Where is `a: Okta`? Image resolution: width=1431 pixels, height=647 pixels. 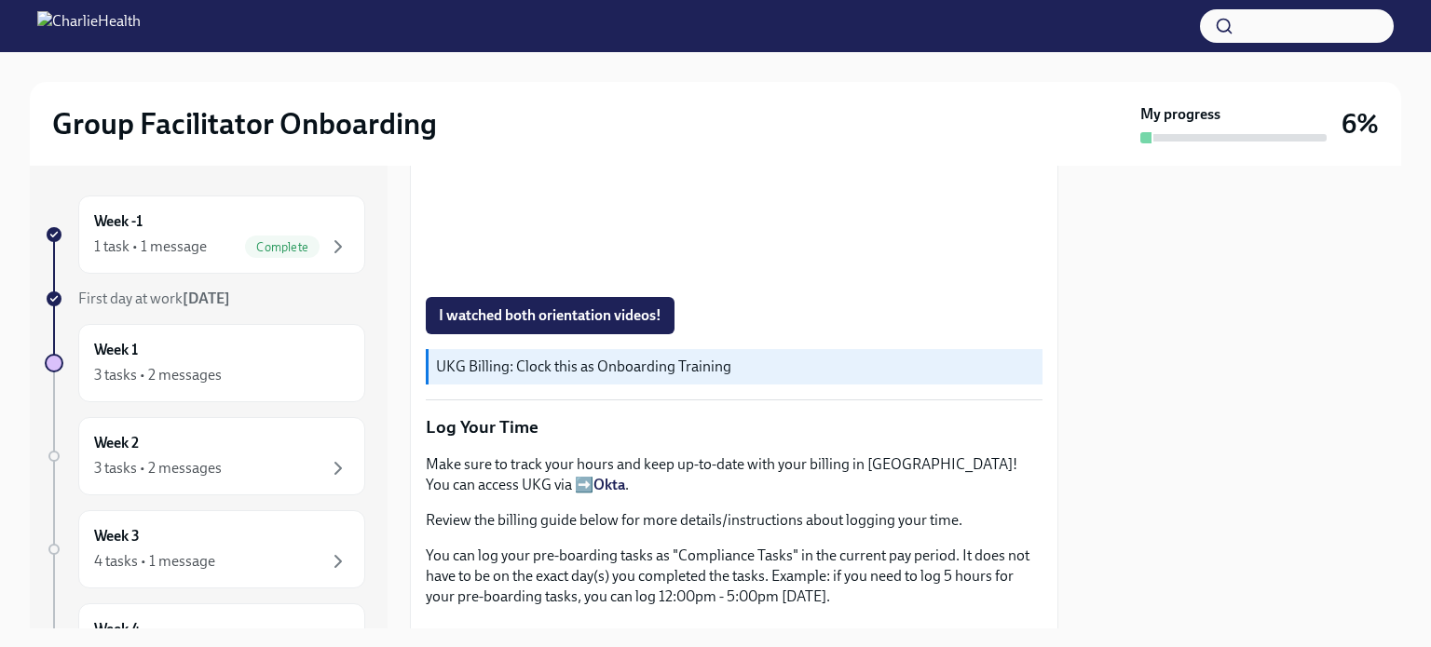
a: Okta is located at coordinates (609, 484).